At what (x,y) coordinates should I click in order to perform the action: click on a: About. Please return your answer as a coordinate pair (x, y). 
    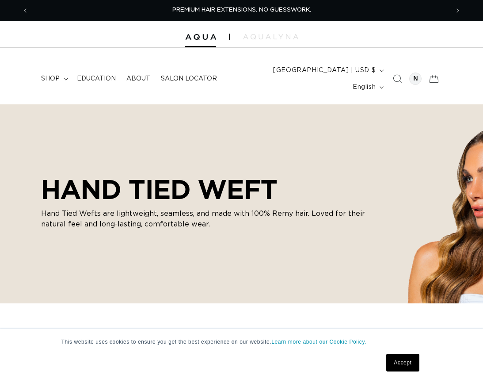
    Looking at the image, I should click on (138, 79).